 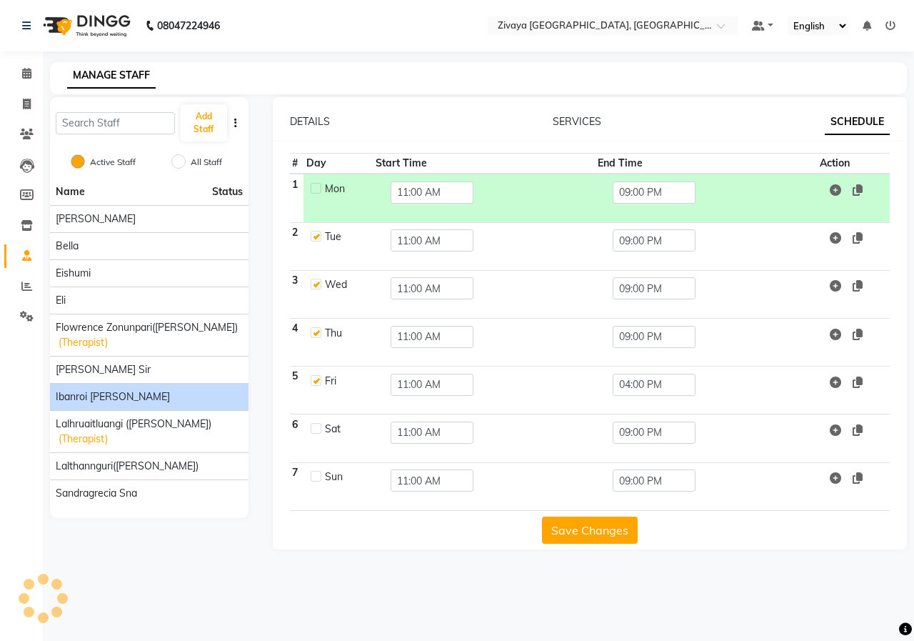 I want to click on div: Mon, so click(x=346, y=189).